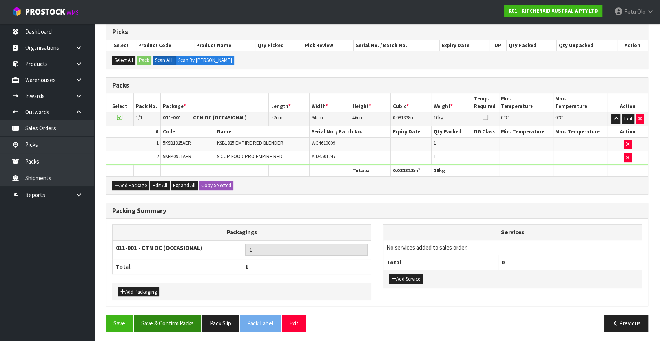 The width and height of the screenshot is (660, 341). What do you see at coordinates (354, 117) in the screenshot?
I see `span: 46` at bounding box center [354, 117].